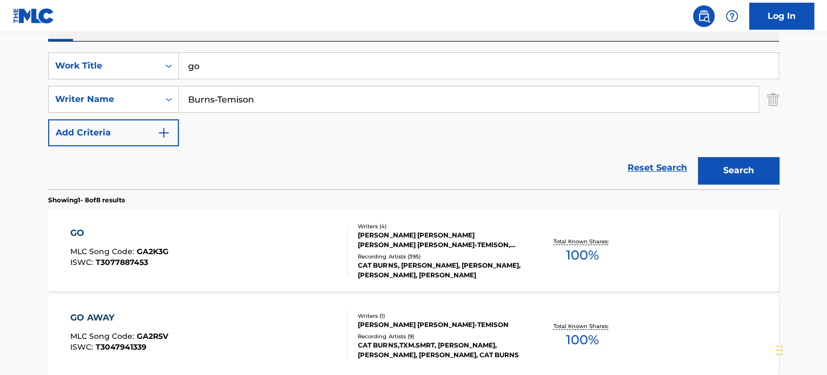 The image size is (827, 375). I want to click on div: Help, so click(731, 16).